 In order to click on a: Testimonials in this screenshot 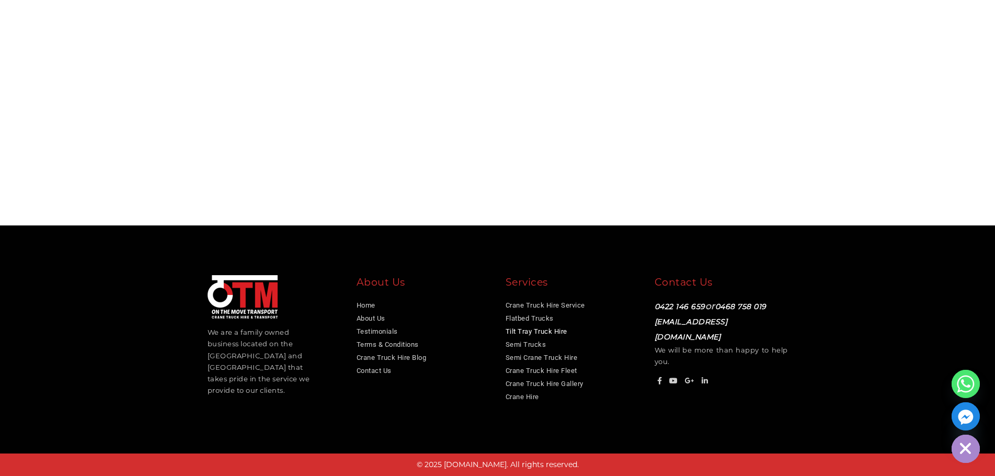, I will do `click(377, 331)`.